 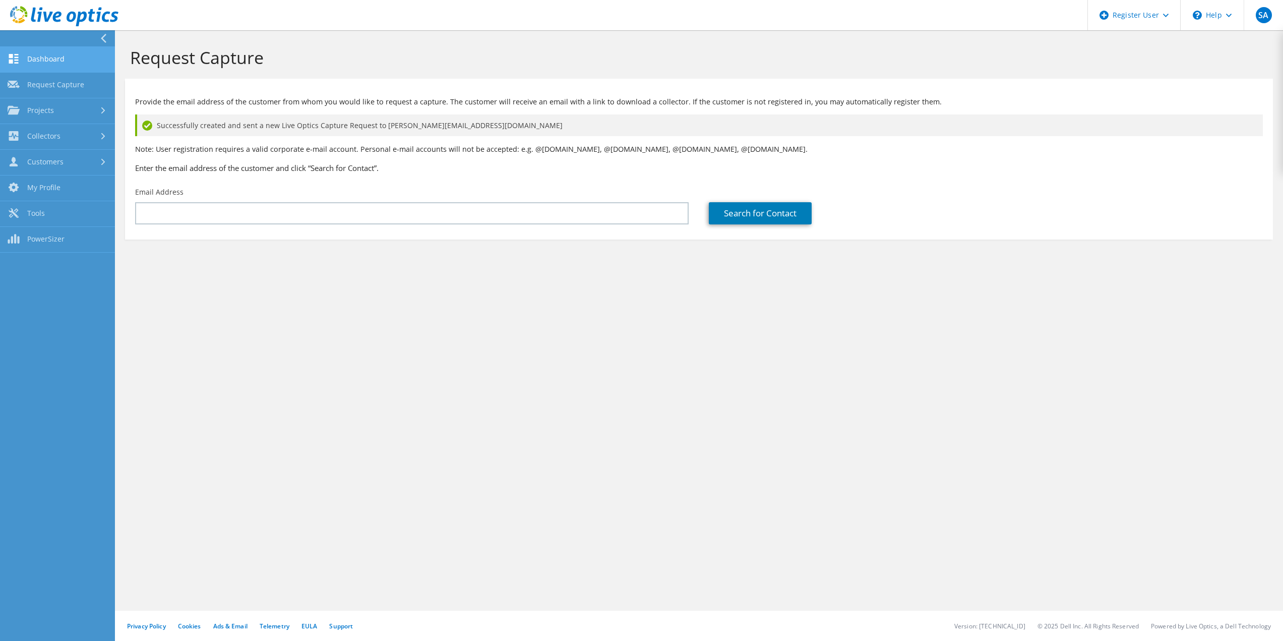 I want to click on label: Email Address, so click(x=159, y=192).